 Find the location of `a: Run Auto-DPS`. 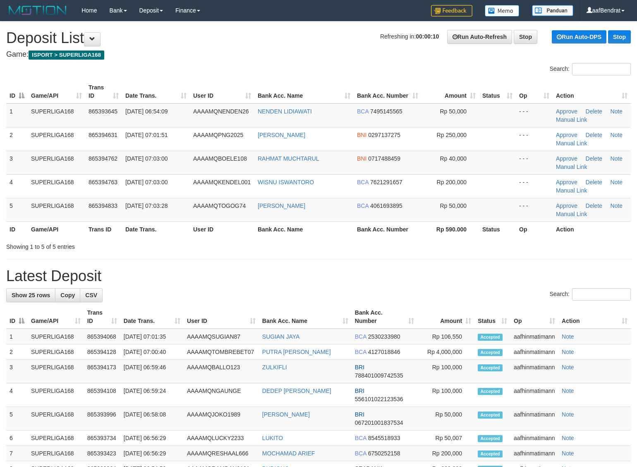

a: Run Auto-DPS is located at coordinates (579, 37).